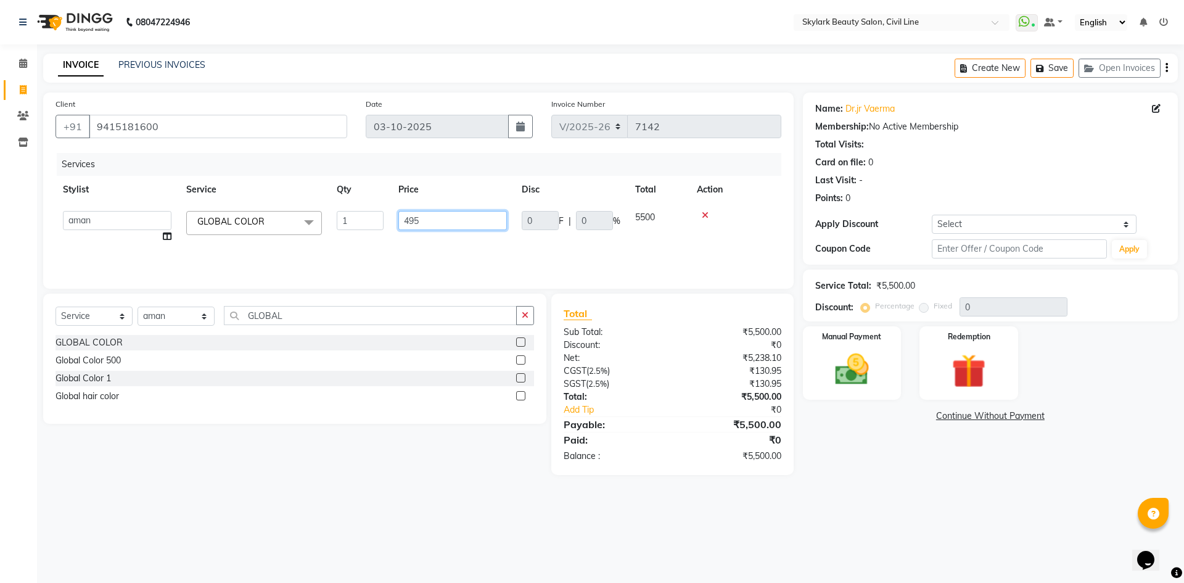 The image size is (1184, 583). I want to click on div: Global Color 500, so click(88, 360).